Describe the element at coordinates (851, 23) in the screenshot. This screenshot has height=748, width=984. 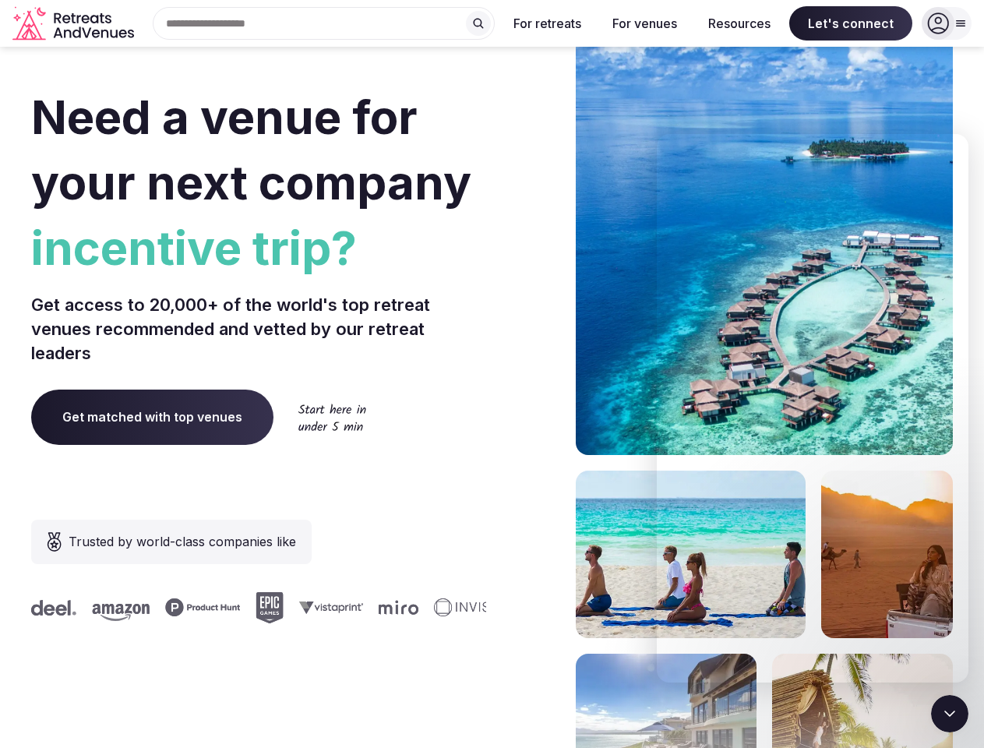
I see `span: Let's connect` at that location.